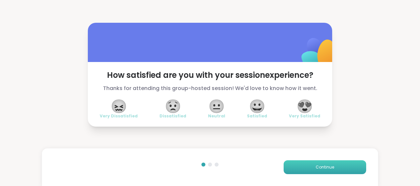 The image size is (420, 186). I want to click on span: Satisfied, so click(257, 116).